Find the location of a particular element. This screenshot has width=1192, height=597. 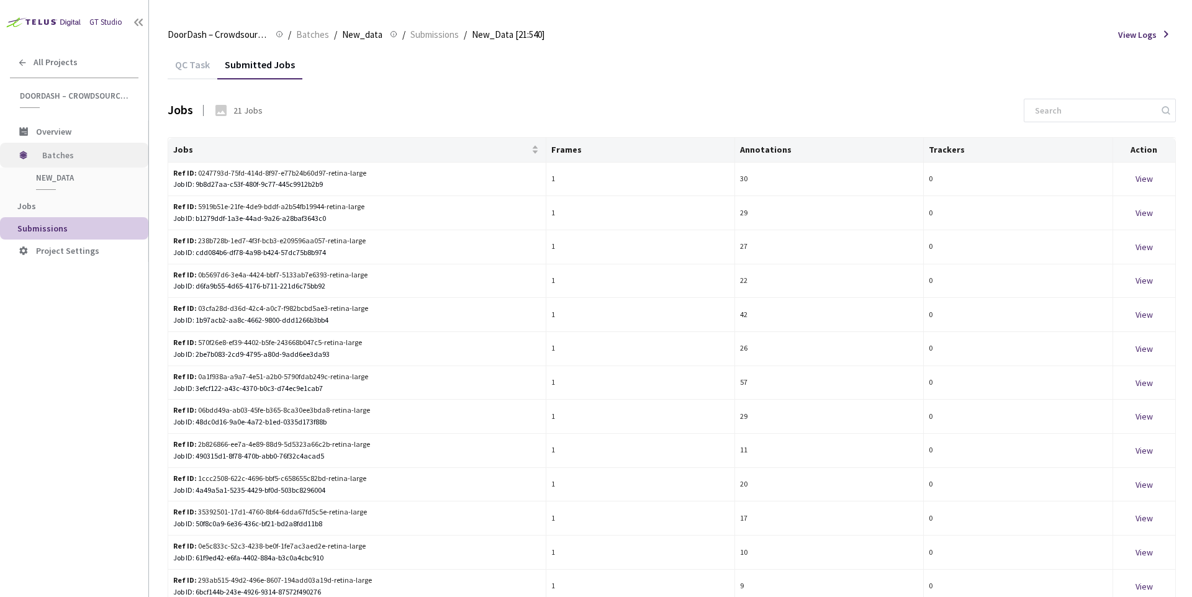

div: Job ID: 4a49a5a1-5235-4429-bf0d-503bc8296004 is located at coordinates (357, 490).